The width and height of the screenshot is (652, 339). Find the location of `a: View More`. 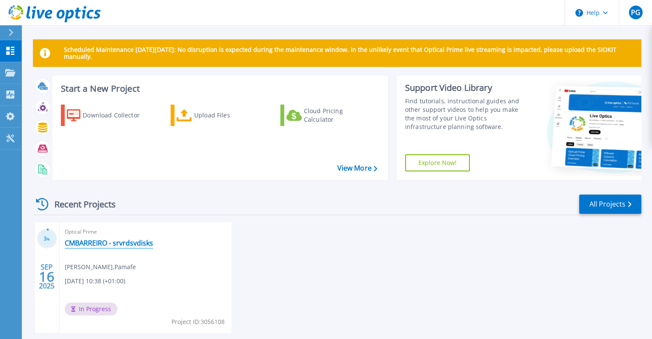

a: View More is located at coordinates (357, 168).